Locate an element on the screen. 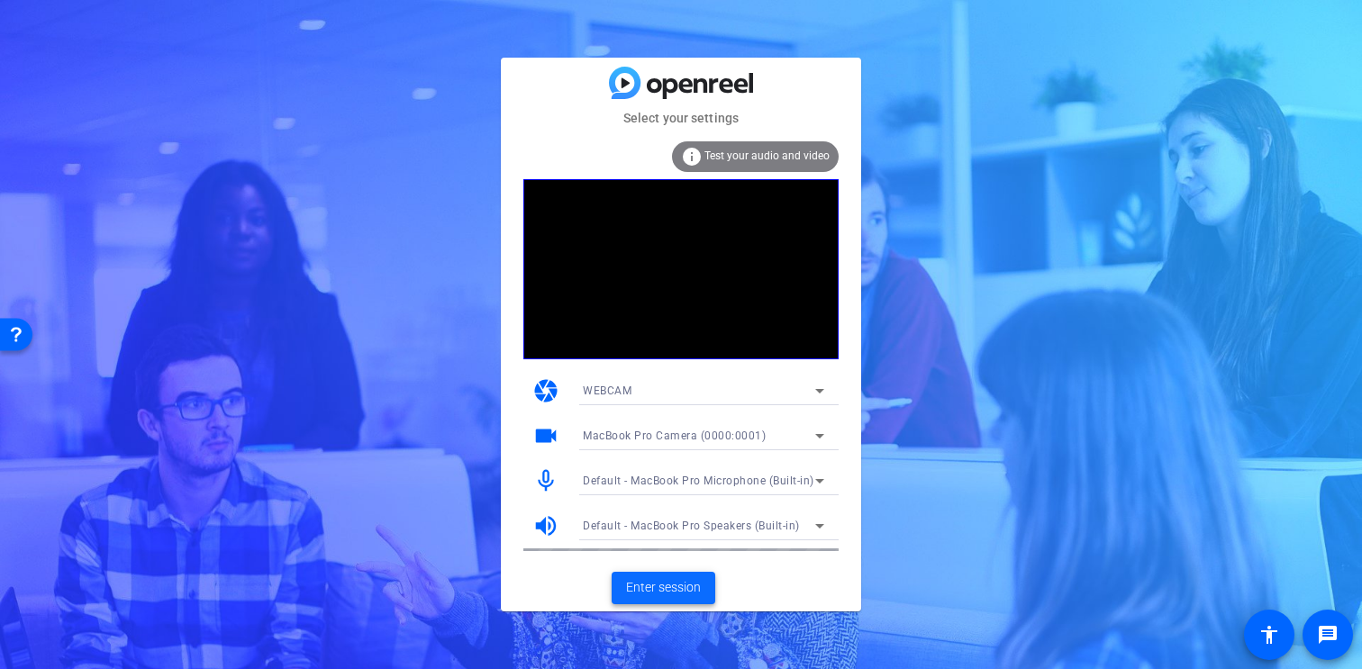  mat-card-subtitle: Select your settings is located at coordinates (681, 118).